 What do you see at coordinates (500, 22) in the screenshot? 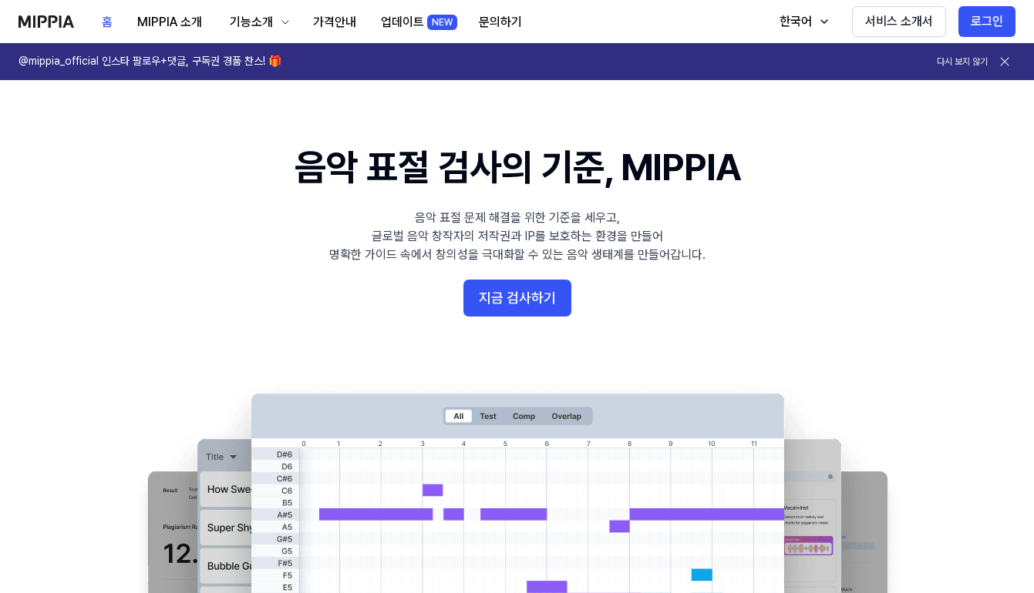
I see `a: 문의하기` at bounding box center [500, 22].